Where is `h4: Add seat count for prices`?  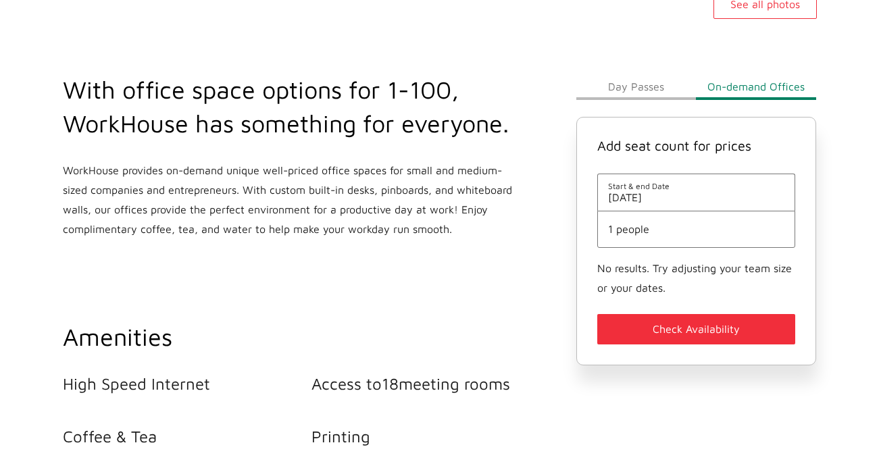 h4: Add seat count for prices is located at coordinates (696, 145).